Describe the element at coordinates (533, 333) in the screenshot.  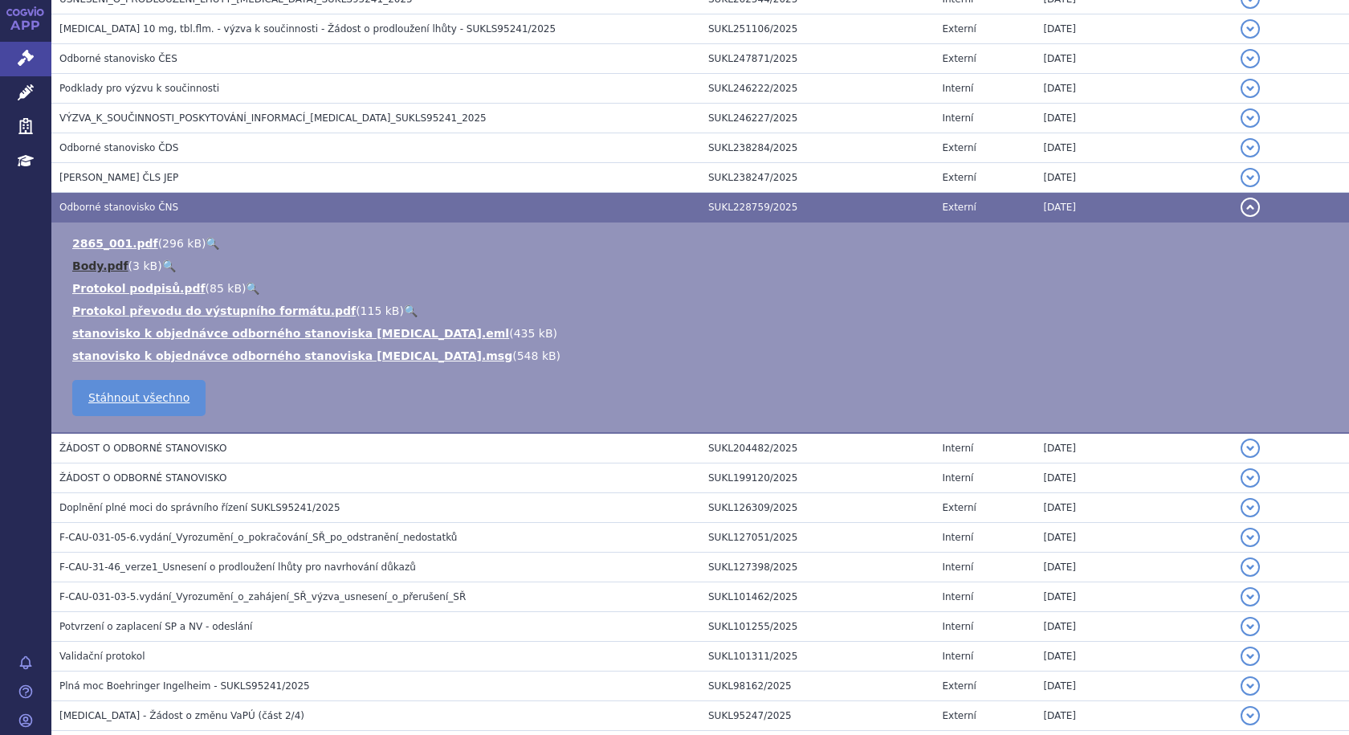
I see `span: 435 kB` at that location.